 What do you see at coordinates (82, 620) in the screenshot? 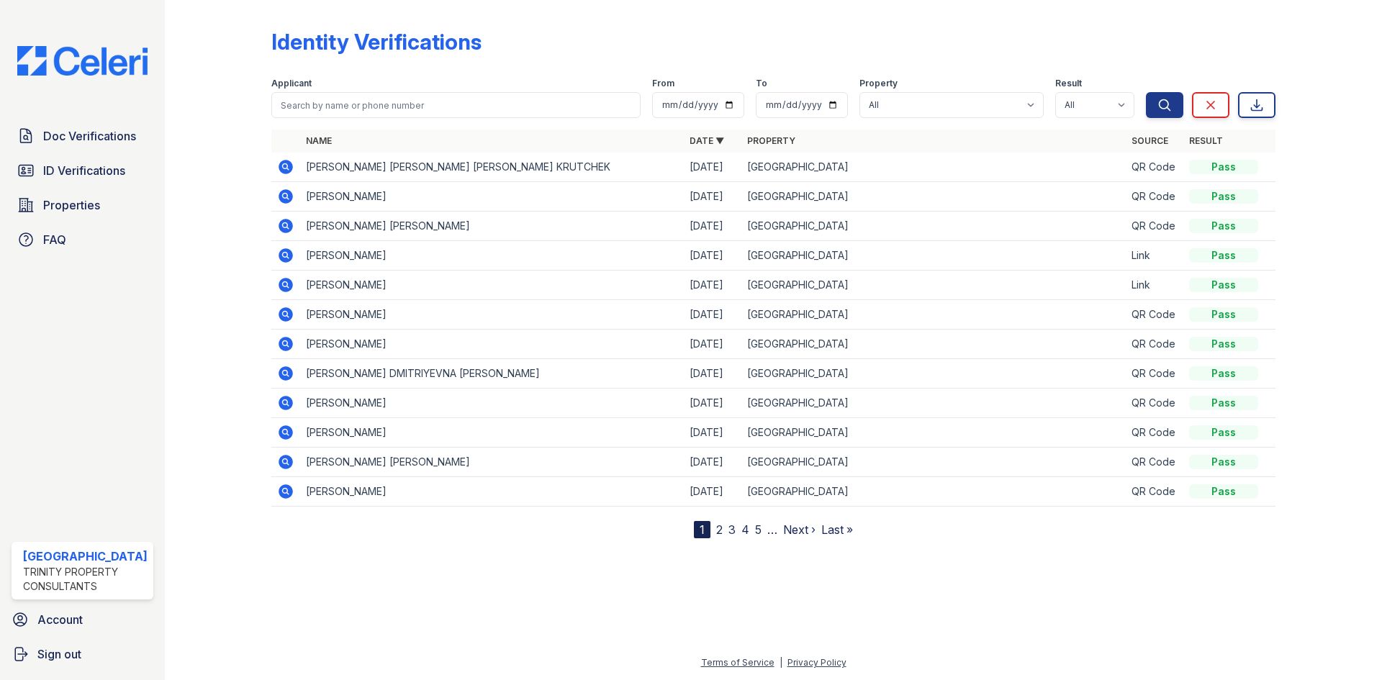
I see `a: Account` at bounding box center [82, 620].